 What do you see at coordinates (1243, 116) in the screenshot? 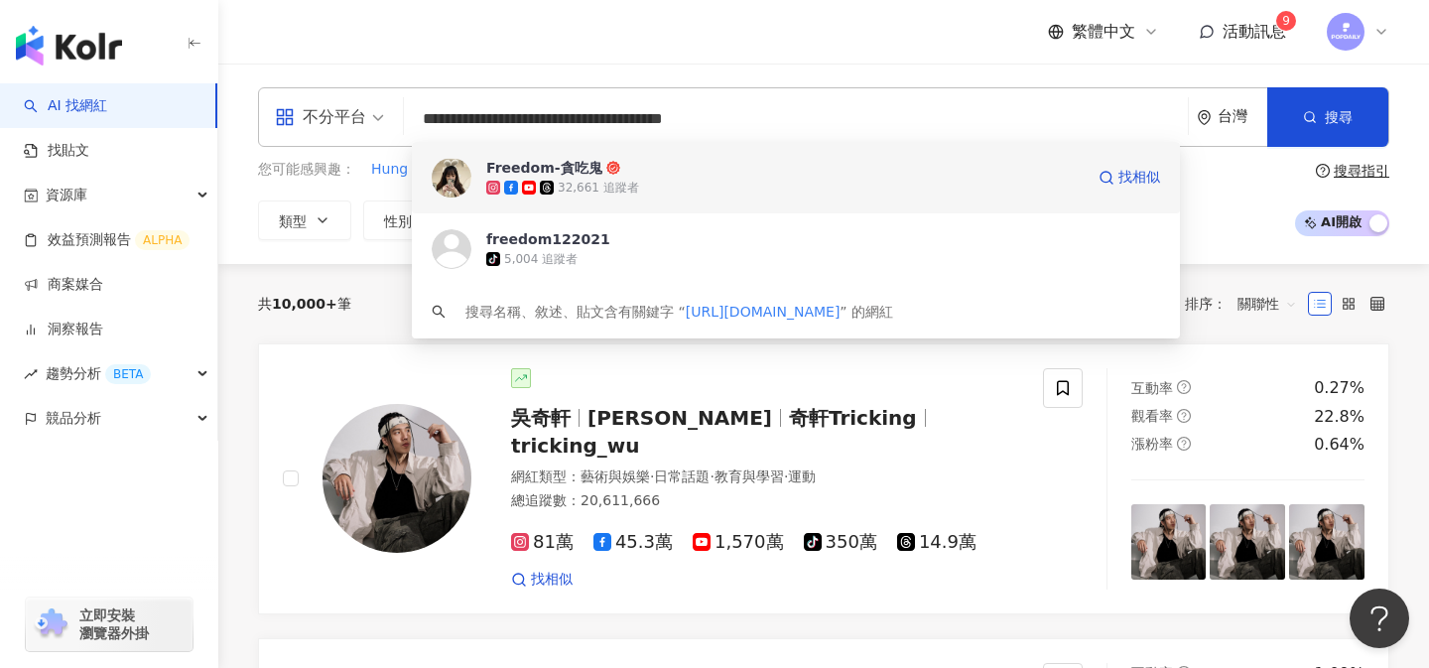
I see `div: 台灣` at bounding box center [1243, 116].